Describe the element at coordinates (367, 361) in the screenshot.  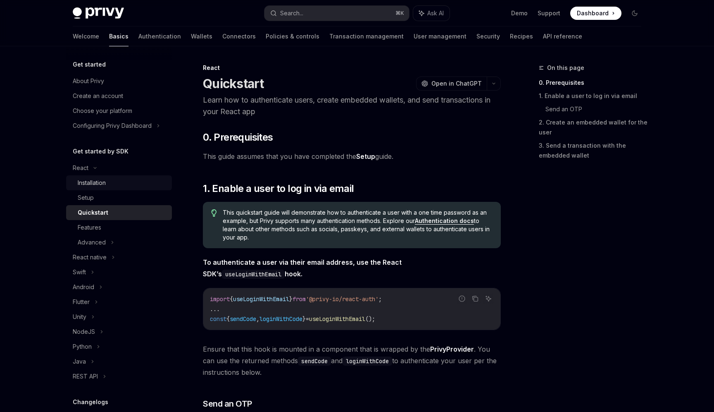
I see `code: loginWithCode` at that location.